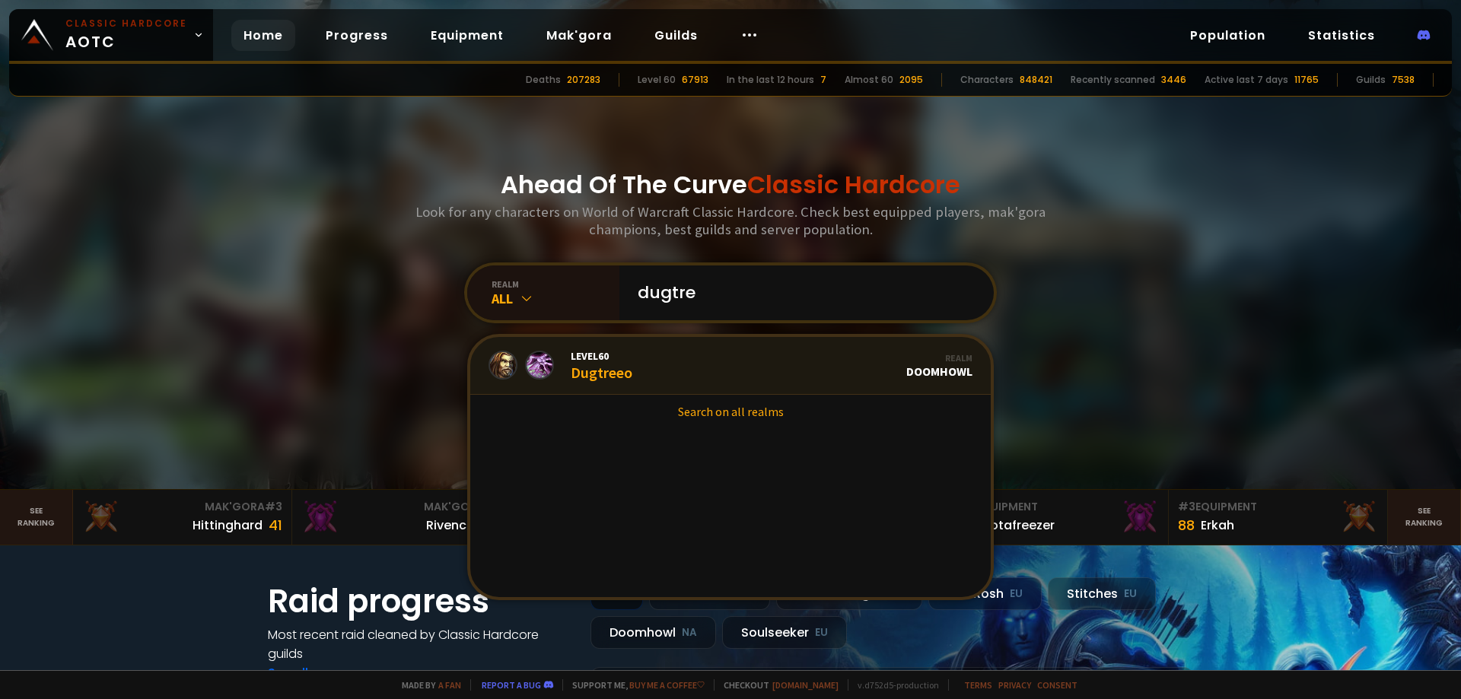 Image resolution: width=1461 pixels, height=699 pixels. Describe the element at coordinates (1102, 594) in the screenshot. I see `div: Stitches` at that location.